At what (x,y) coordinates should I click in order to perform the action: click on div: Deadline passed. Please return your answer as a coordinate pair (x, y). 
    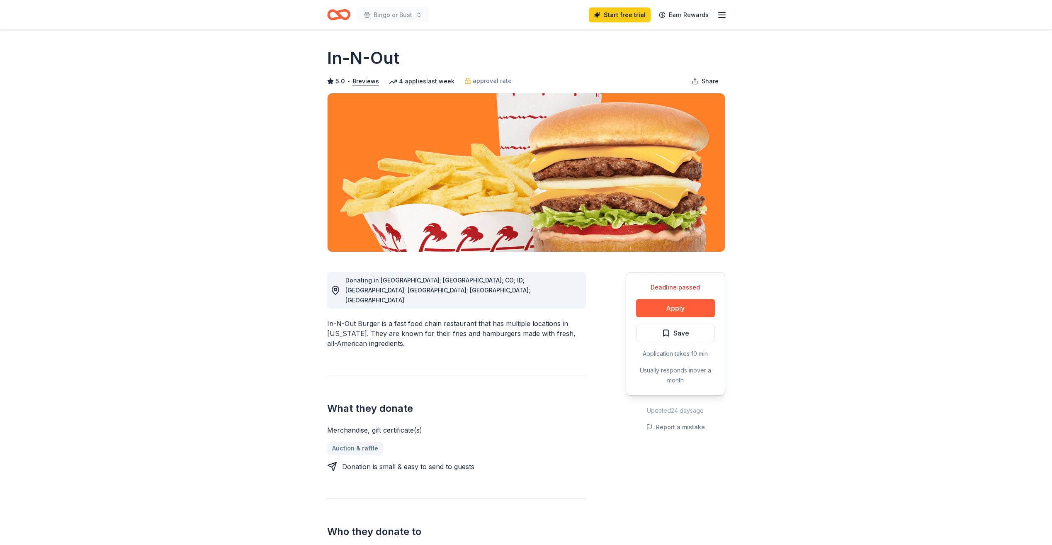
    Looking at the image, I should click on (675, 287).